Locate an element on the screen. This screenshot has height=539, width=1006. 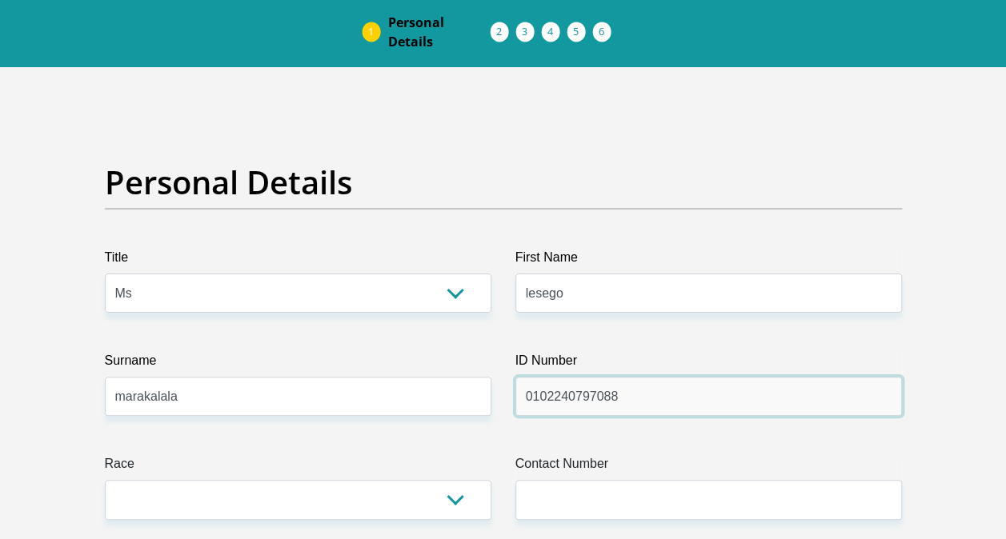
input: First Name is located at coordinates (708, 293).